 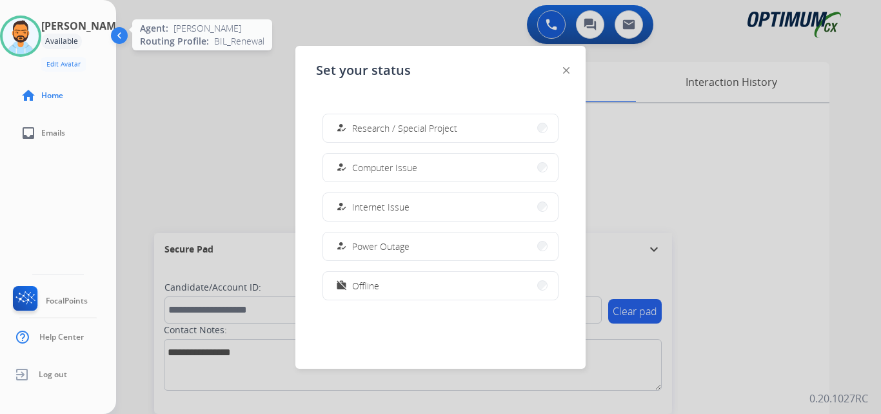 I want to click on span: Home, so click(x=52, y=95).